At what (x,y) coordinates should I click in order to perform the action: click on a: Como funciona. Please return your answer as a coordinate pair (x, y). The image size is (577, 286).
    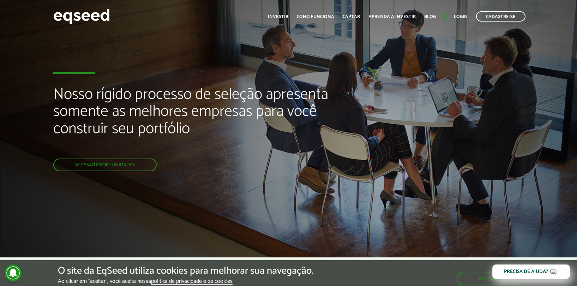
    Looking at the image, I should click on (316, 17).